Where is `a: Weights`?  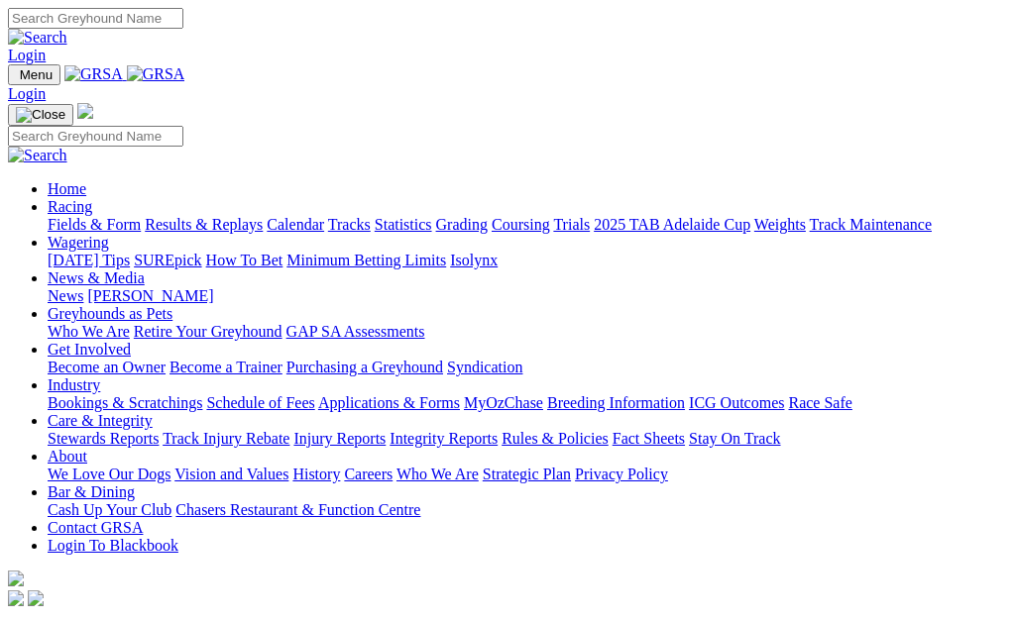
a: Weights is located at coordinates (780, 224).